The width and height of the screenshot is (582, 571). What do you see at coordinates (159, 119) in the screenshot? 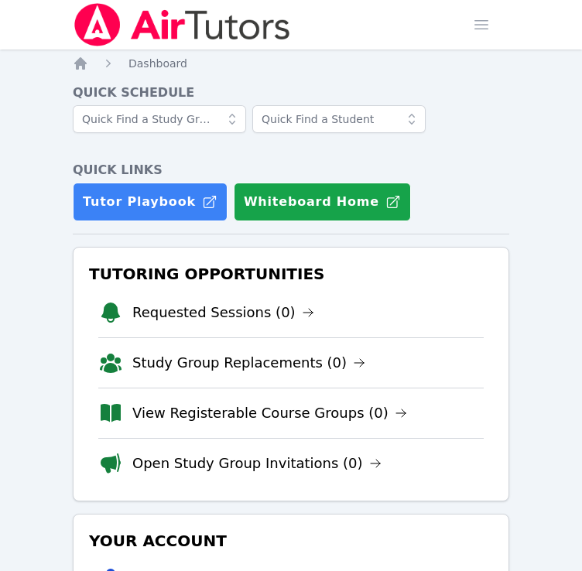
I see `input: Quick Find a Study Group` at bounding box center [159, 119].